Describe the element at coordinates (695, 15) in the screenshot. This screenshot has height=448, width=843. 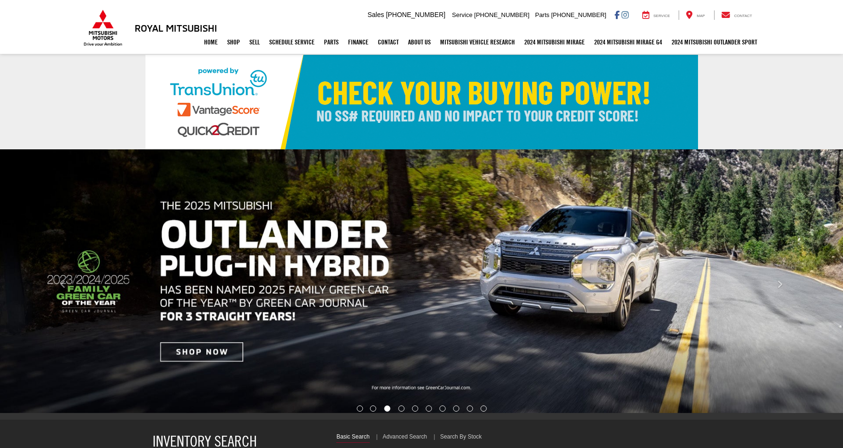
I see `a: Map` at that location.